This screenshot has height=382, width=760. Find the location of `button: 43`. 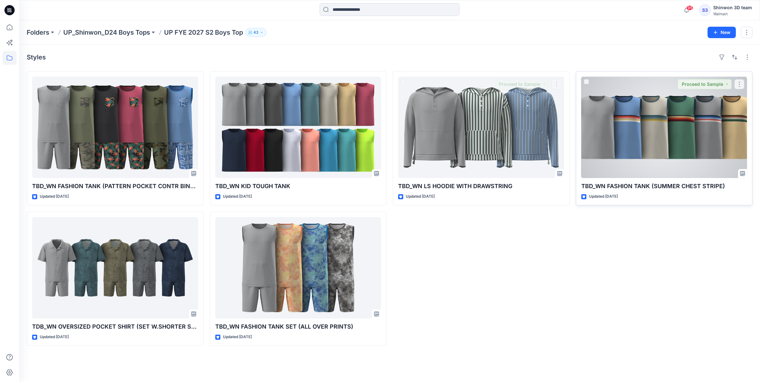

button: 43 is located at coordinates (256, 32).